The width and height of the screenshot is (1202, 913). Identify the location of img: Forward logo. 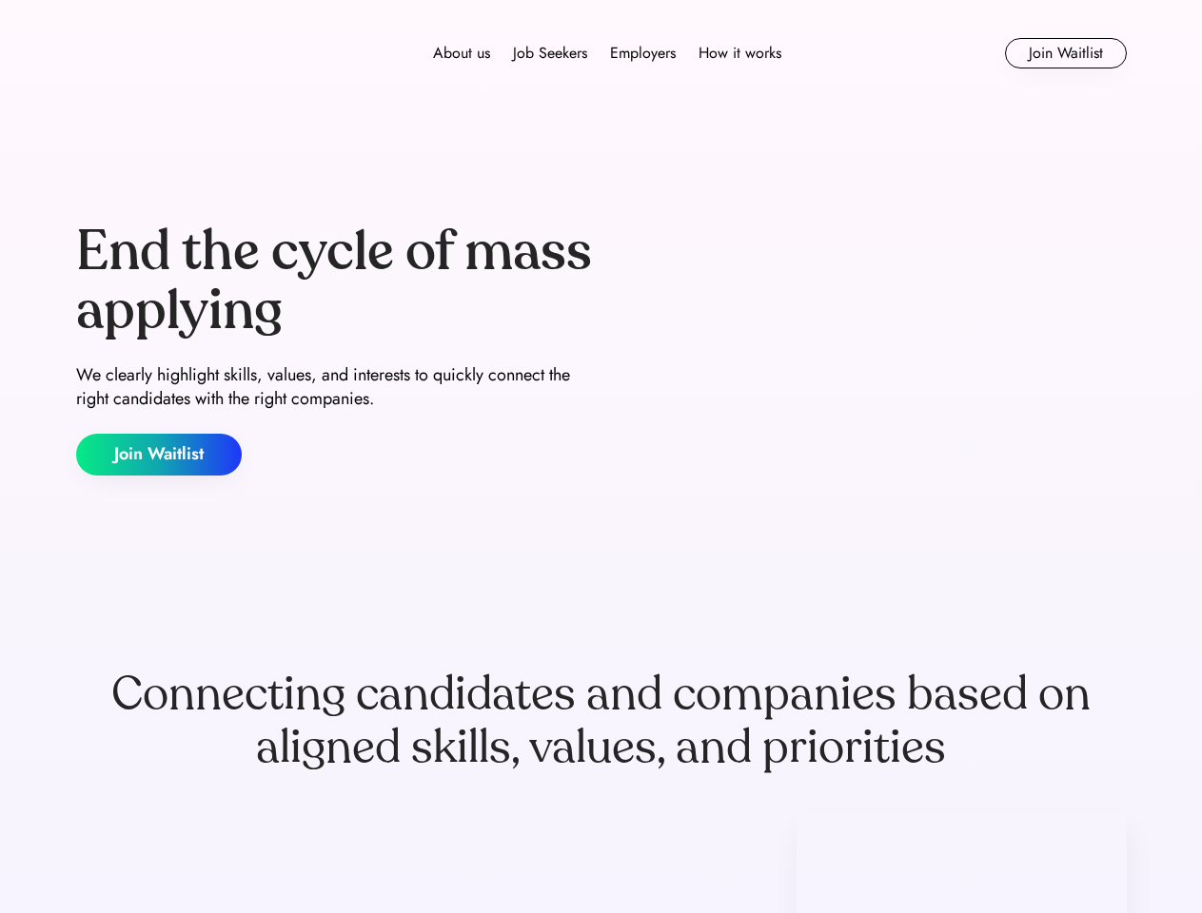
(143, 53).